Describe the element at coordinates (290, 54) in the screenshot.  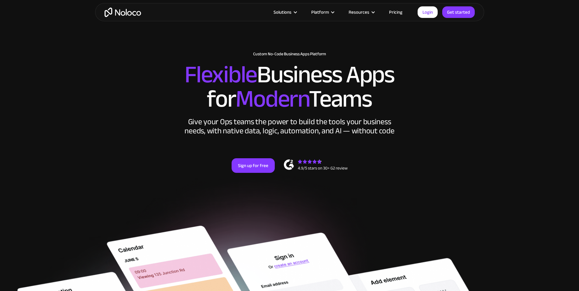
I see `h1: Custom No-Code Business Apps Platform` at that location.